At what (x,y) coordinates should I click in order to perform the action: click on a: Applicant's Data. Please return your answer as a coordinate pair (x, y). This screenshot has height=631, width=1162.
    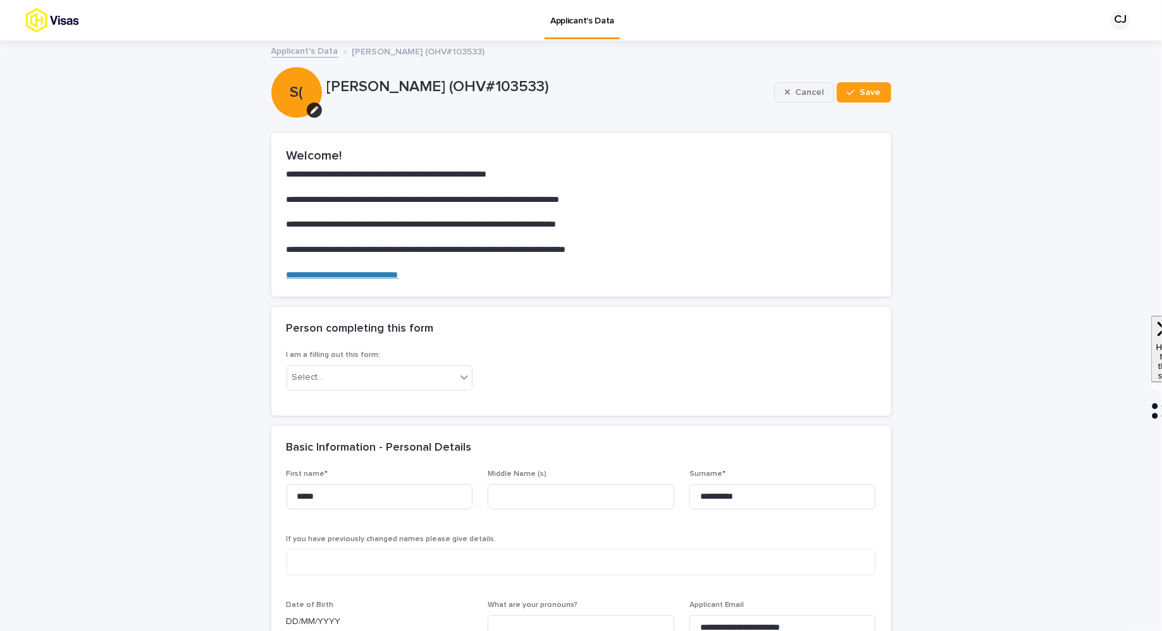
    Looking at the image, I should click on (305, 50).